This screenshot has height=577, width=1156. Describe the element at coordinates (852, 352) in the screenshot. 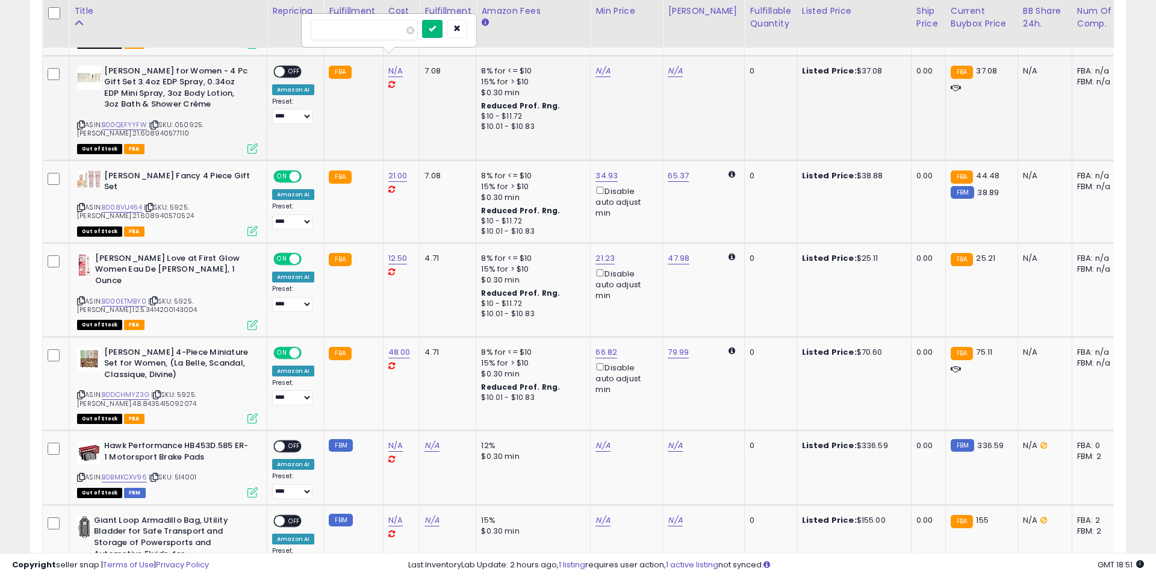

I see `div: $70.60` at that location.